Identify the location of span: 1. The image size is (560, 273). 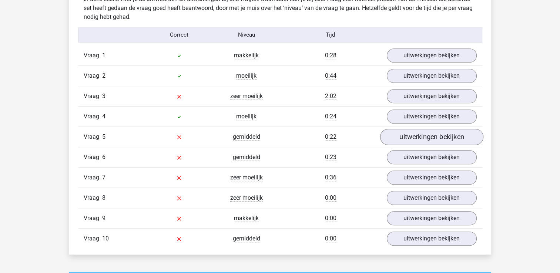
(104, 55).